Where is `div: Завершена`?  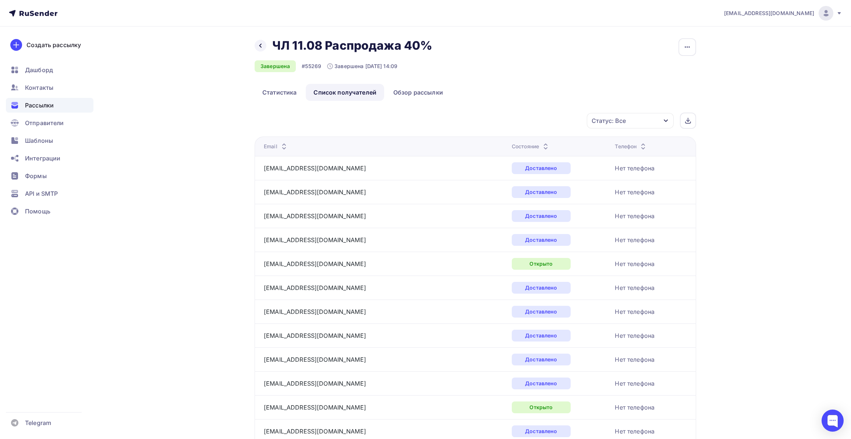
div: Завершена is located at coordinates (275, 66).